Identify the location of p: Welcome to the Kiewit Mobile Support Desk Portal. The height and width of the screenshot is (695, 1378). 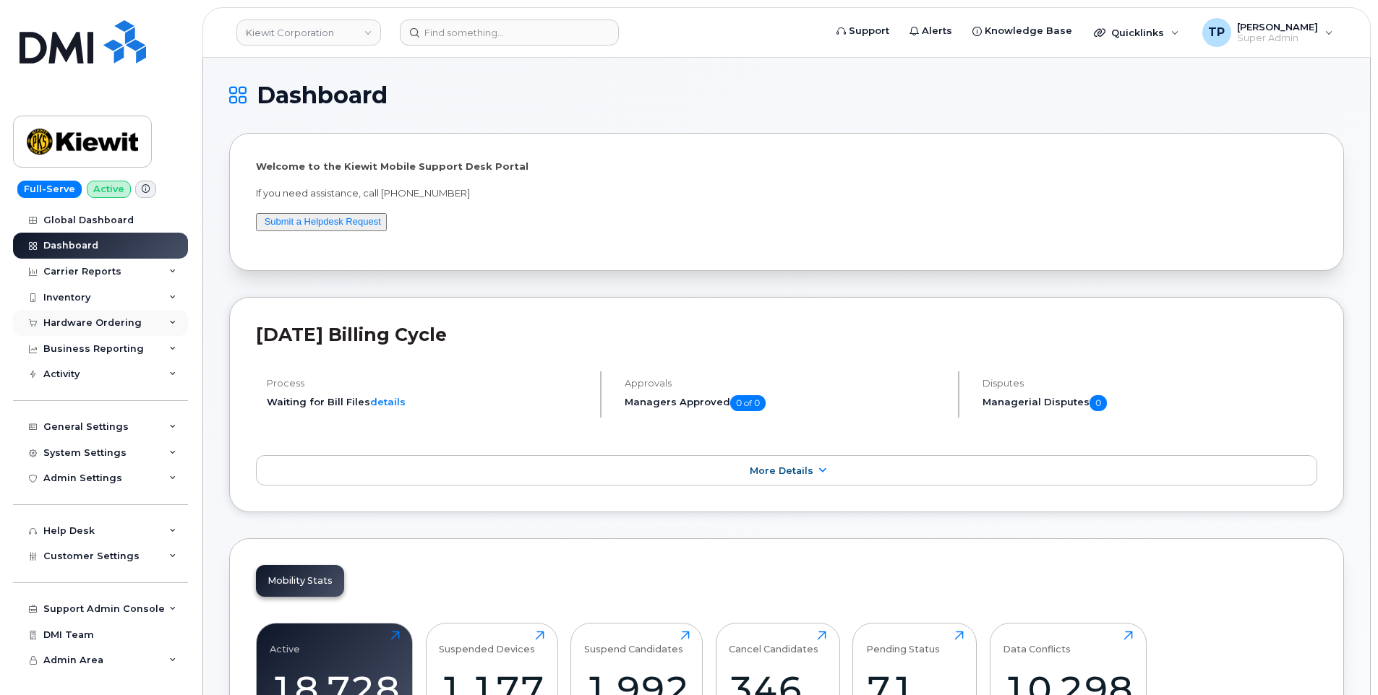
(787, 166).